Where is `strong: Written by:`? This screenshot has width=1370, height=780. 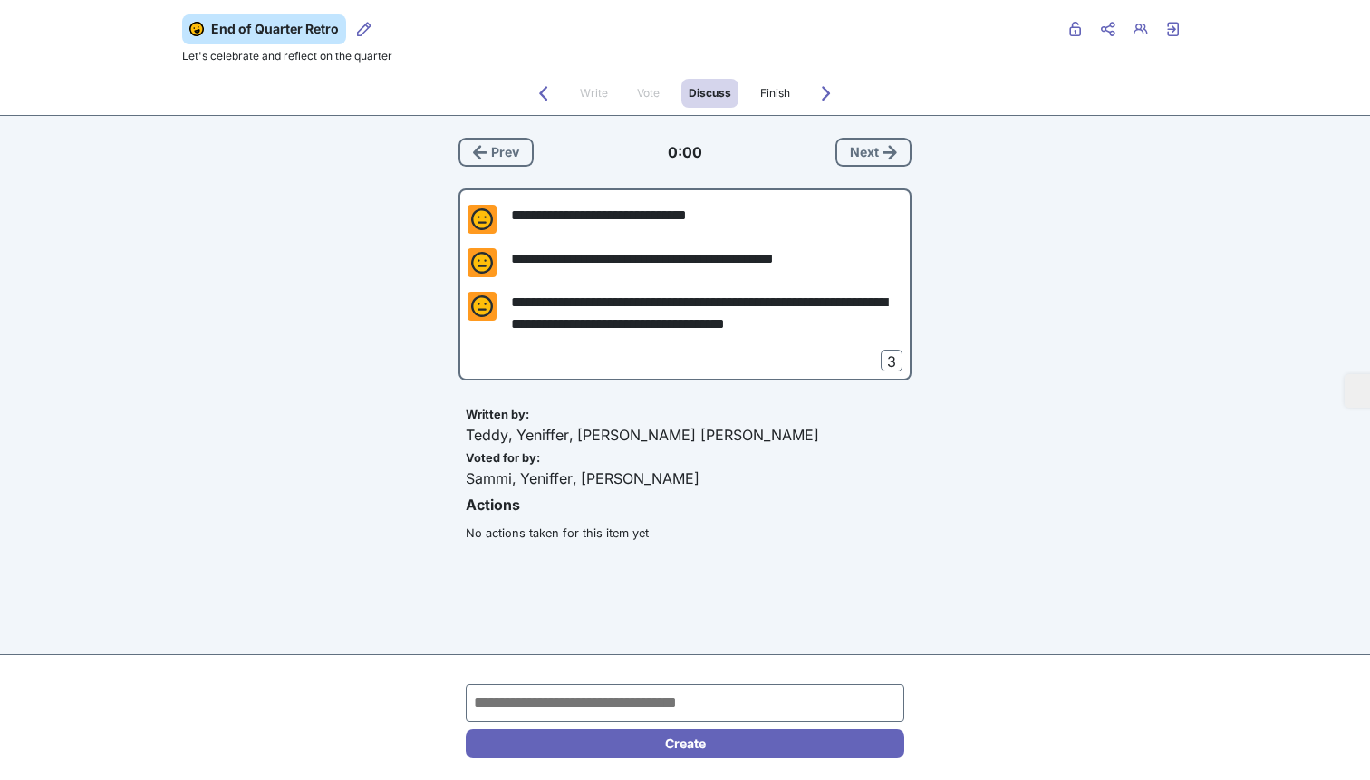 strong: Written by: is located at coordinates (497, 414).